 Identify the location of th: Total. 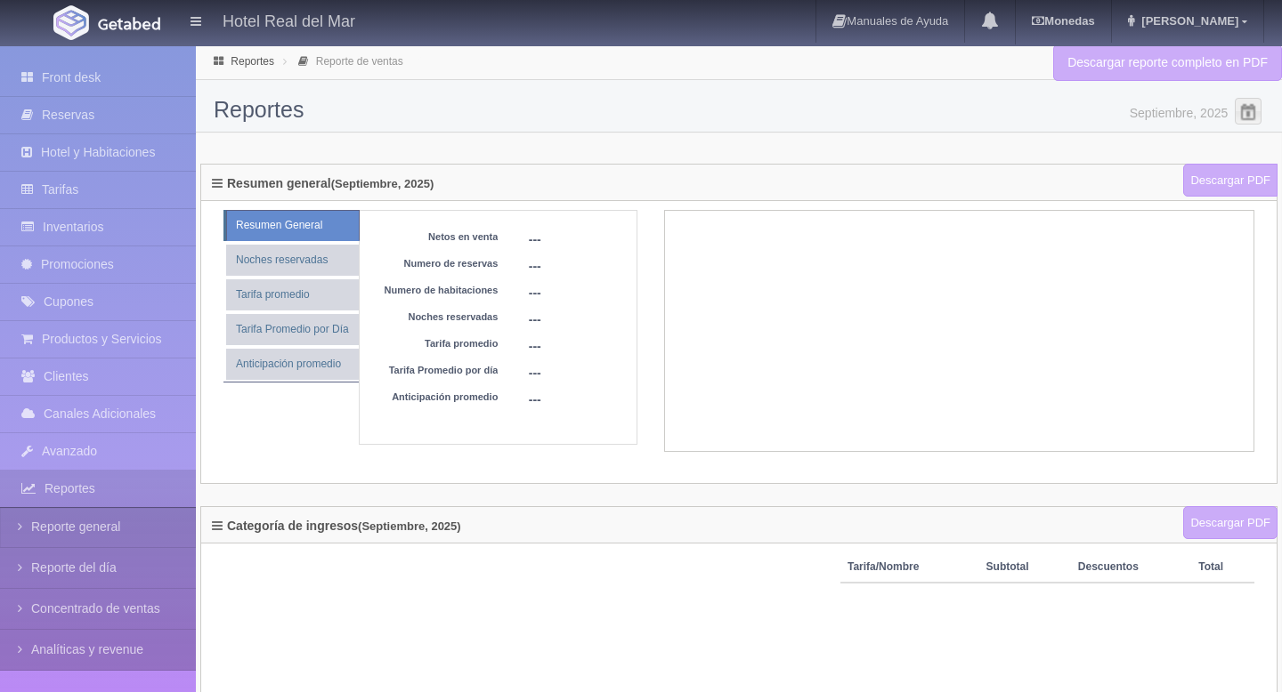
(1222, 568).